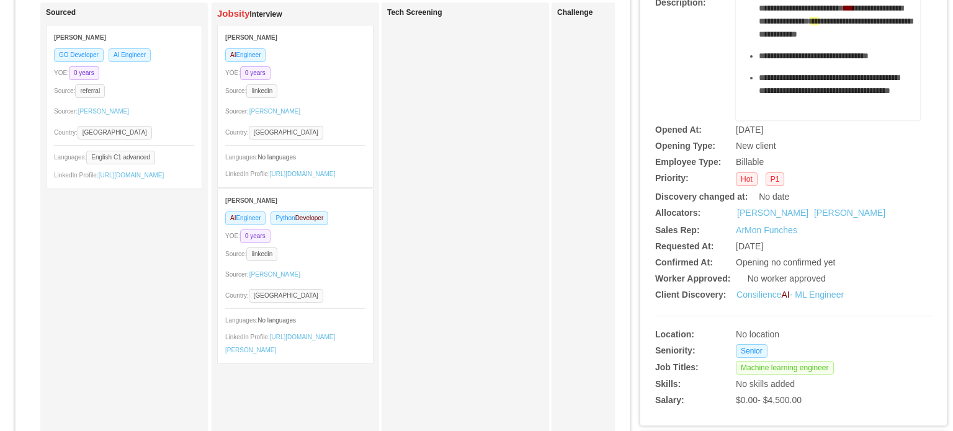  I want to click on span: referral, so click(90, 91).